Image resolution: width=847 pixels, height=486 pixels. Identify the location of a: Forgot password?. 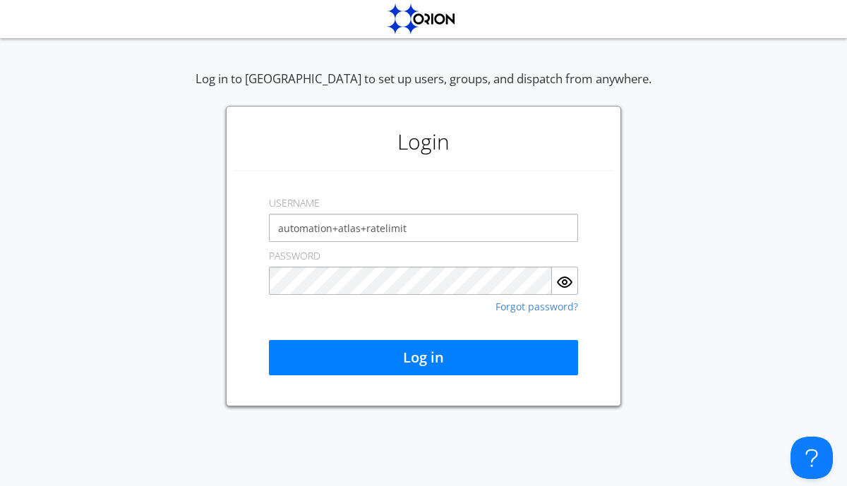
(536, 307).